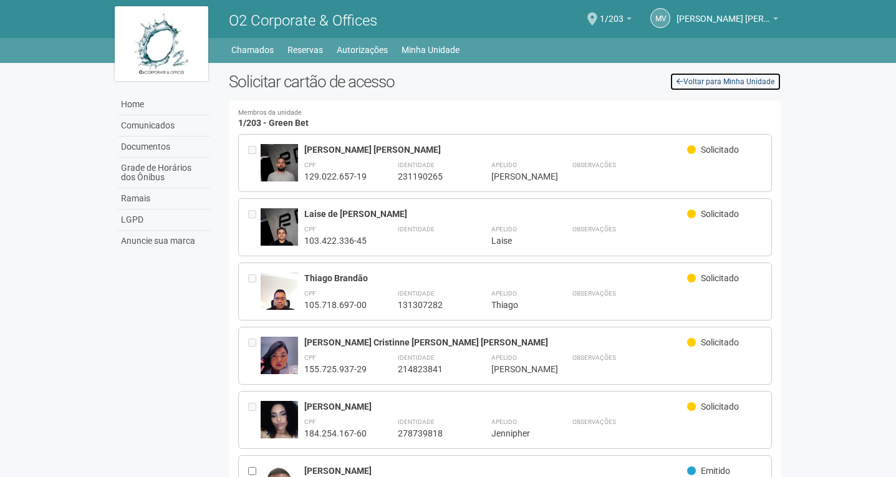 Image resolution: width=896 pixels, height=477 pixels. I want to click on a: Home, so click(164, 105).